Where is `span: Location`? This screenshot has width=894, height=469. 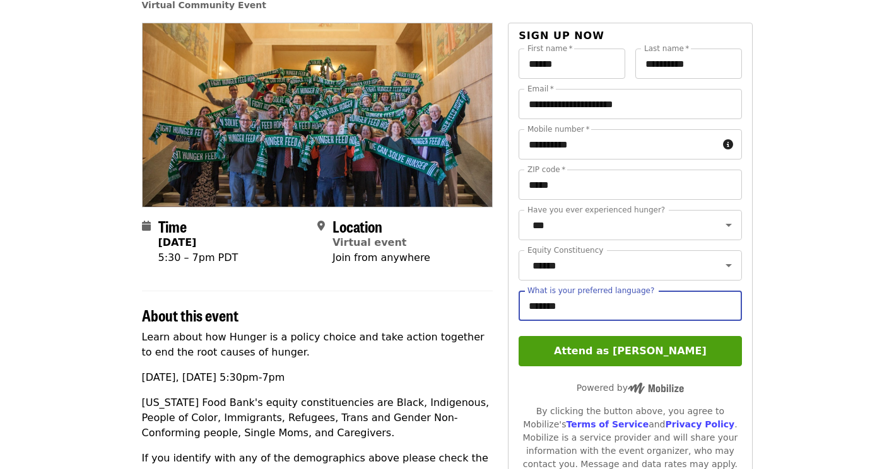
span: Location is located at coordinates (357, 226).